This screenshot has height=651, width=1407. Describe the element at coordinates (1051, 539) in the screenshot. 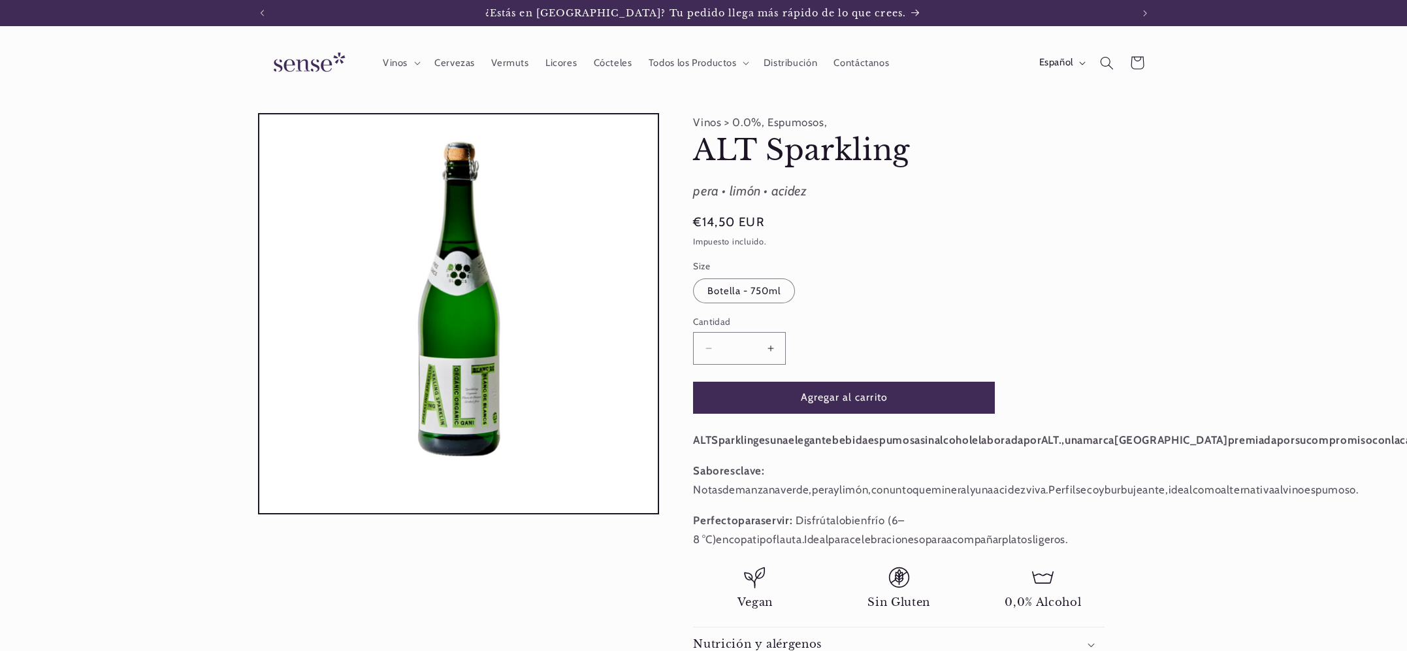

I see `span: ligeros.` at that location.